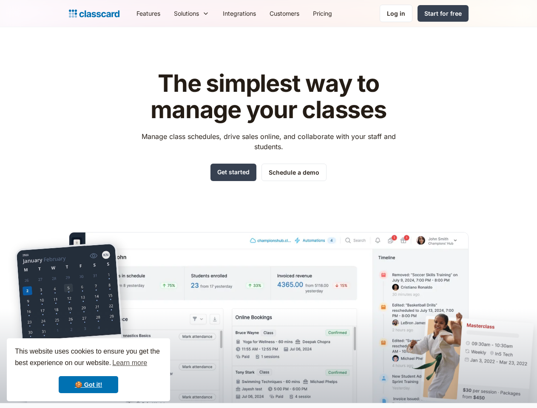 The image size is (537, 408). What do you see at coordinates (268, 96) in the screenshot?
I see `h1: The simplest way to manage your classes` at bounding box center [268, 96].